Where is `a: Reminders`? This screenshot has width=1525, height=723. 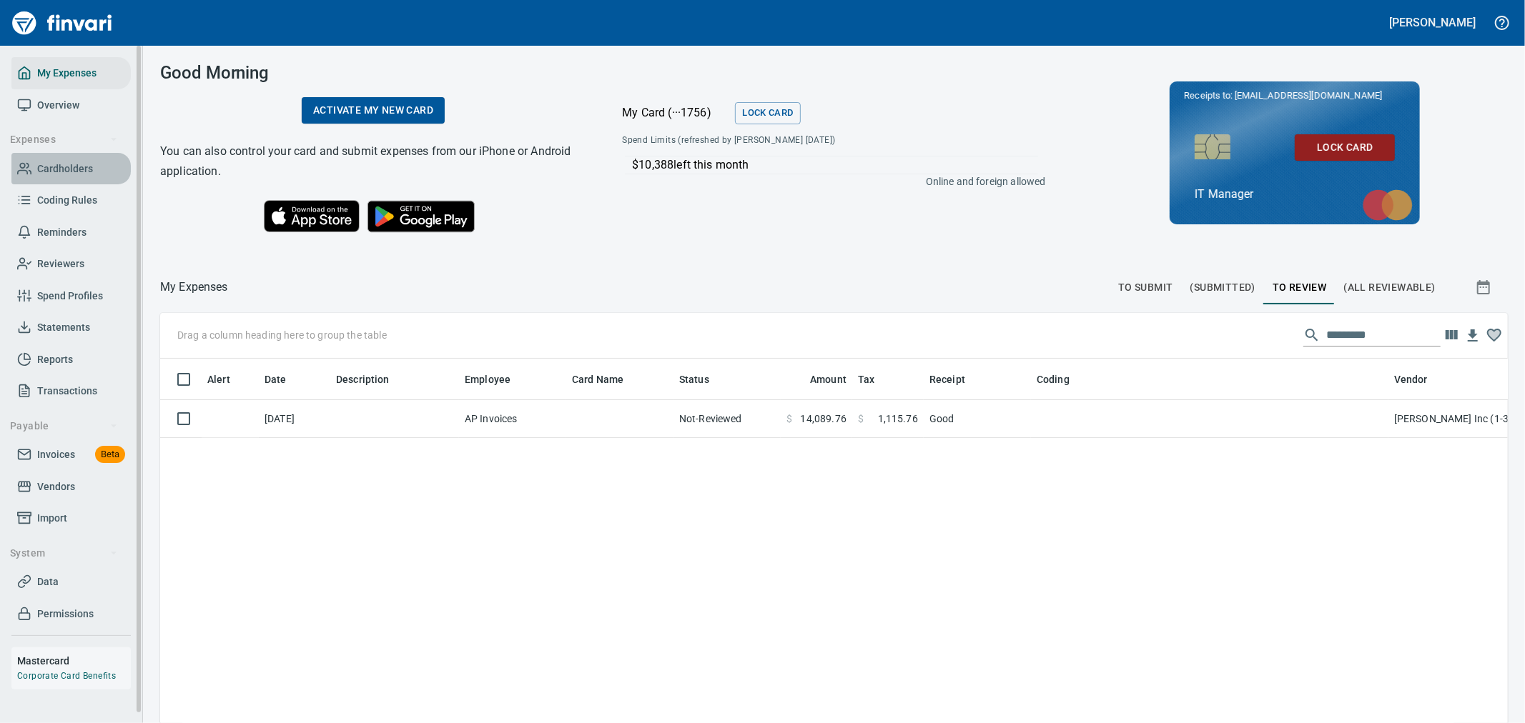
a: Reminders is located at coordinates (71, 232).